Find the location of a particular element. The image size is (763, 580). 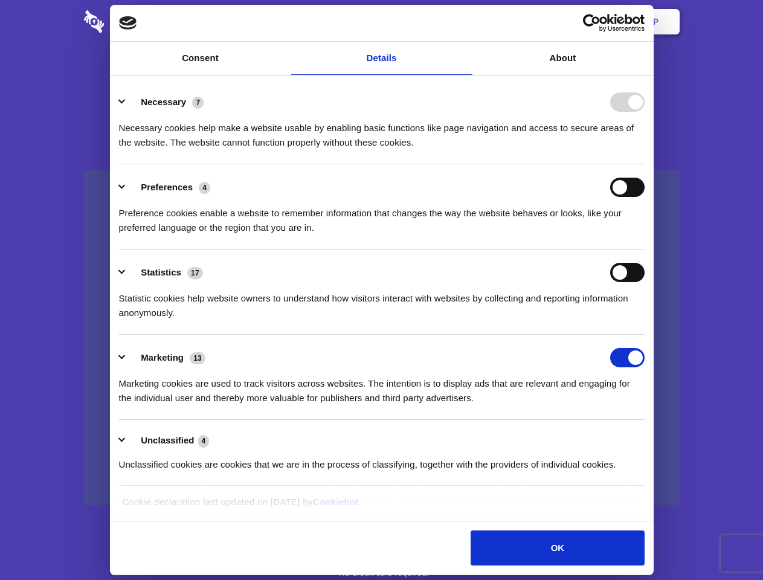

a: Pricing is located at coordinates (380, 22).